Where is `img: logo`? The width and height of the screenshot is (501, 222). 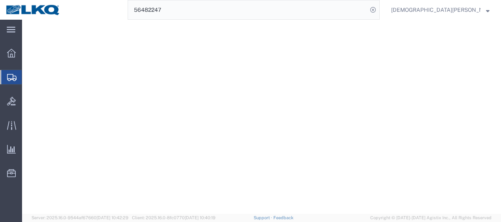 img: logo is located at coordinates (33, 10).